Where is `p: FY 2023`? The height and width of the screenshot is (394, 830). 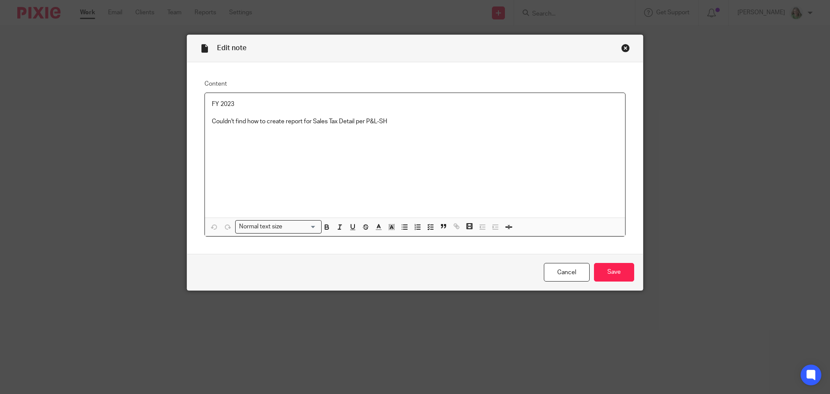
p: FY 2023 is located at coordinates (415, 104).